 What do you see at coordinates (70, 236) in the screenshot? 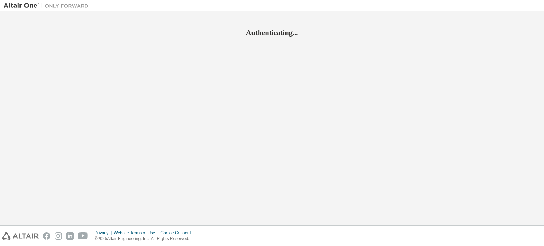
I see `img: linkedin.svg` at bounding box center [70, 236].